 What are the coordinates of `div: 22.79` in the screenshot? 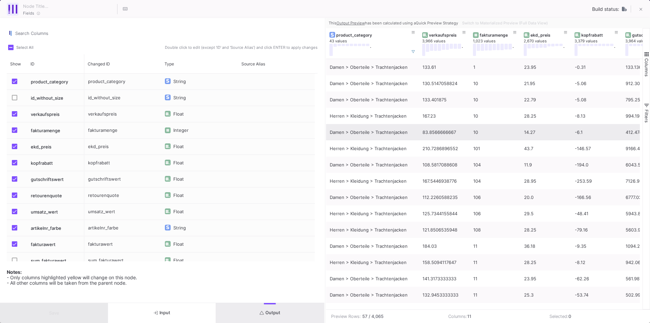 It's located at (546, 100).